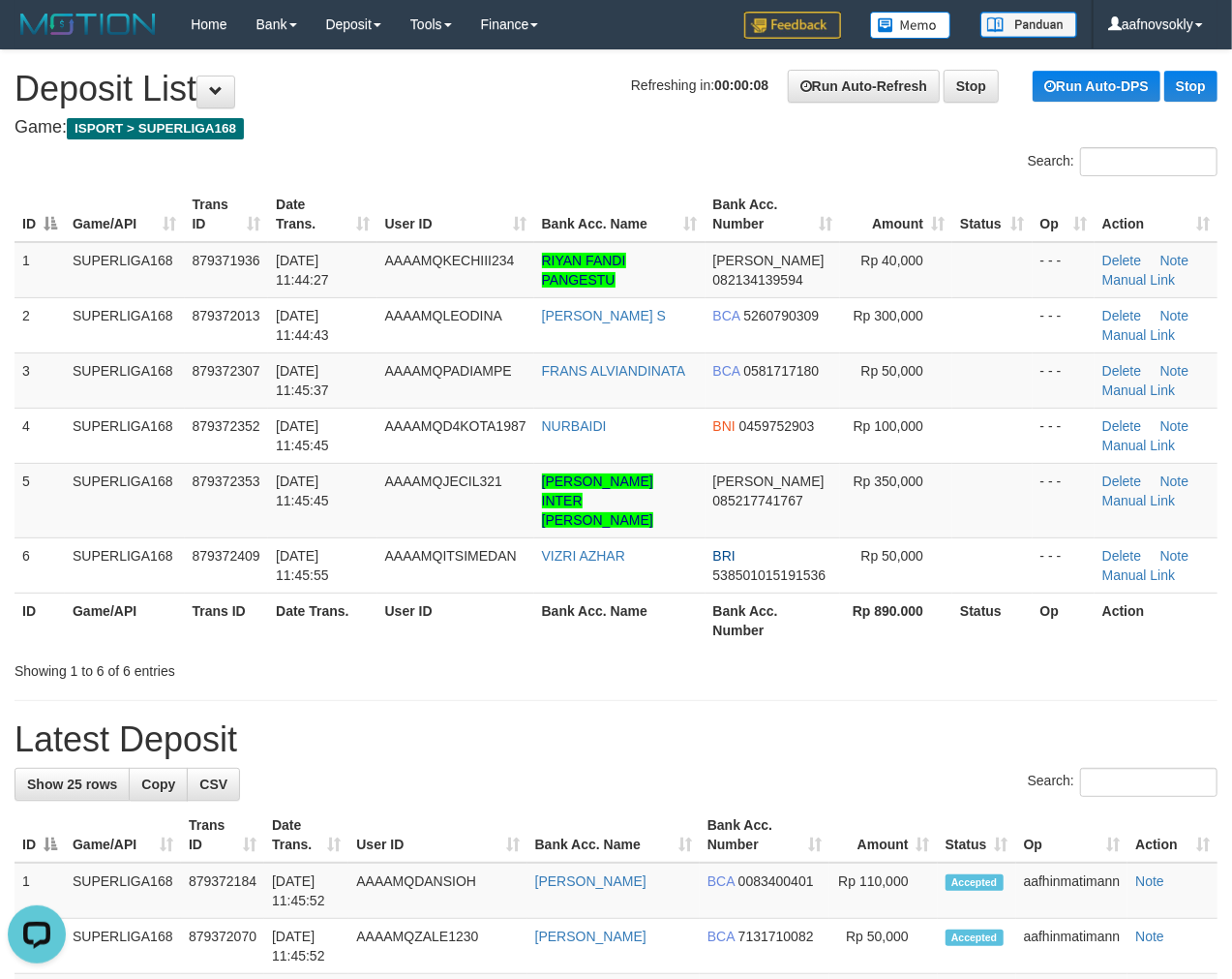 The image size is (1232, 979). What do you see at coordinates (213, 785) in the screenshot?
I see `span: CSV` at bounding box center [213, 785].